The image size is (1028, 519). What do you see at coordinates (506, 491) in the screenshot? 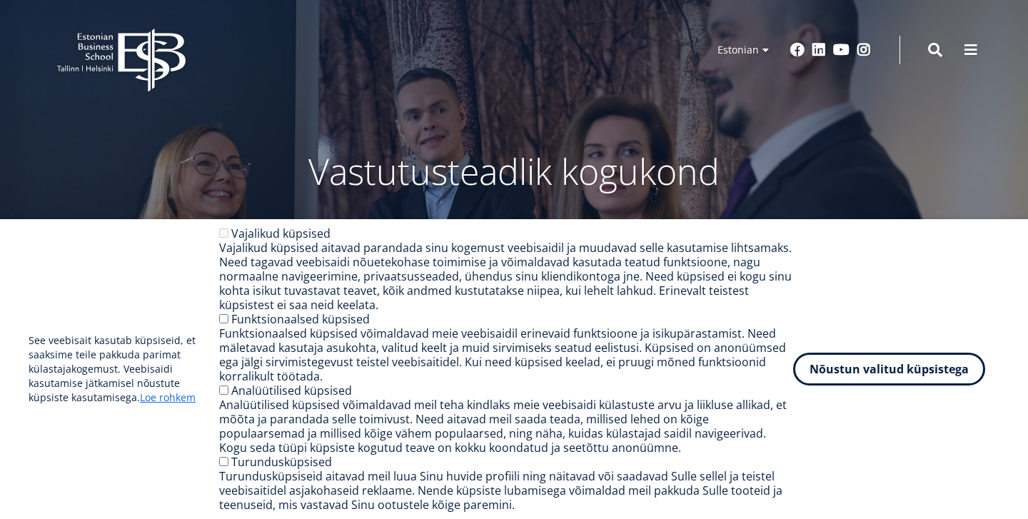
I see `div: Turundusküpsiseid aitavad meil luua Sinu huvide profiili ning näitavad või saadavad Sulle sellel ...` at bounding box center [506, 491].